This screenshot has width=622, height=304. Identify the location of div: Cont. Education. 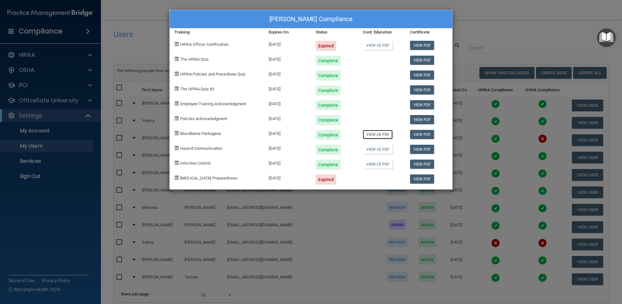
(381, 32).